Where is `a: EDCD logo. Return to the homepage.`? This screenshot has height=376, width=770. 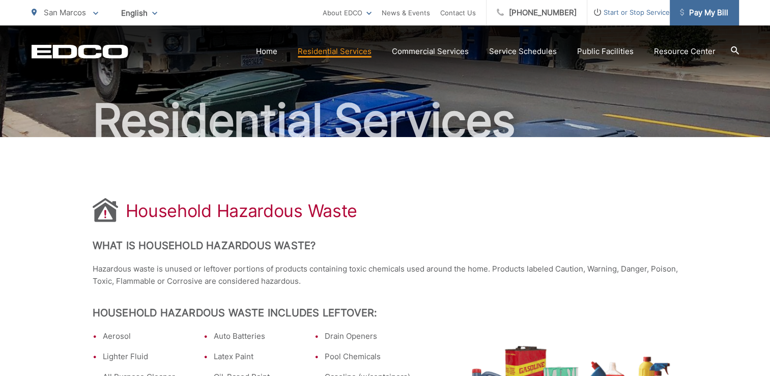
a: EDCD logo. Return to the homepage. is located at coordinates (80, 51).